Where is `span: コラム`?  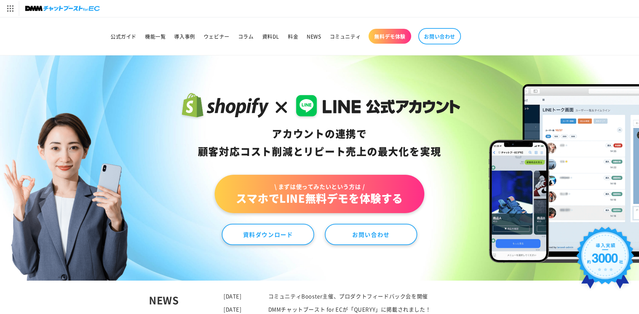 span: コラム is located at coordinates (246, 36).